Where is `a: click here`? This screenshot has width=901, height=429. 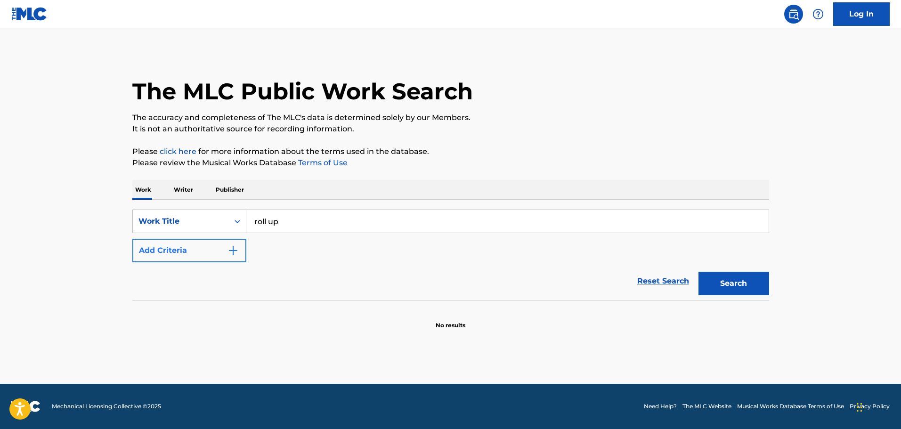
a: click here is located at coordinates (178, 151).